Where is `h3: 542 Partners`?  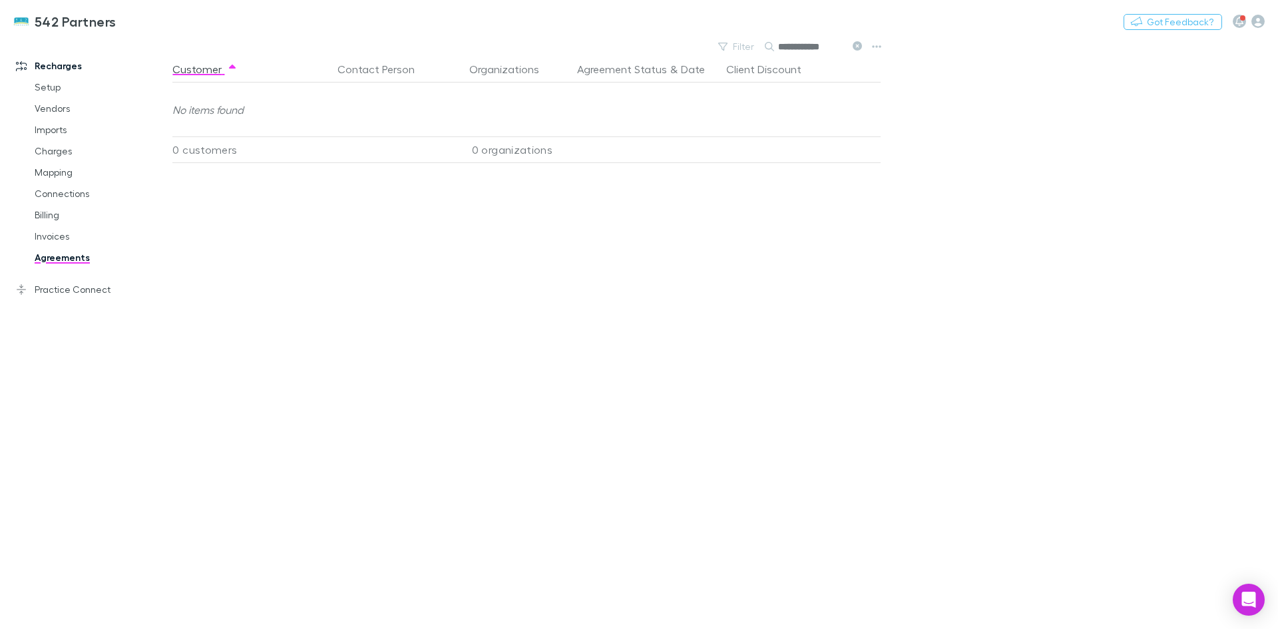
h3: 542 Partners is located at coordinates (75, 21).